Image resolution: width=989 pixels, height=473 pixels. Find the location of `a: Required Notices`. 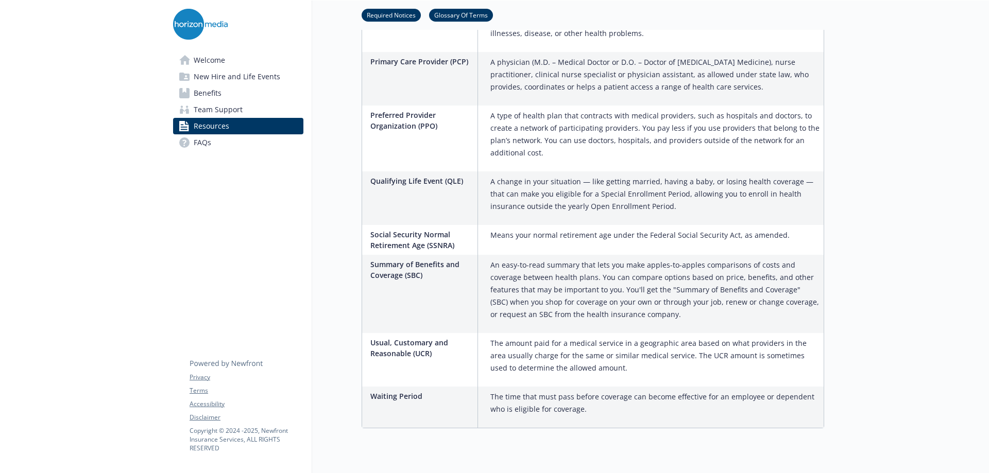

a: Required Notices is located at coordinates (391, 14).